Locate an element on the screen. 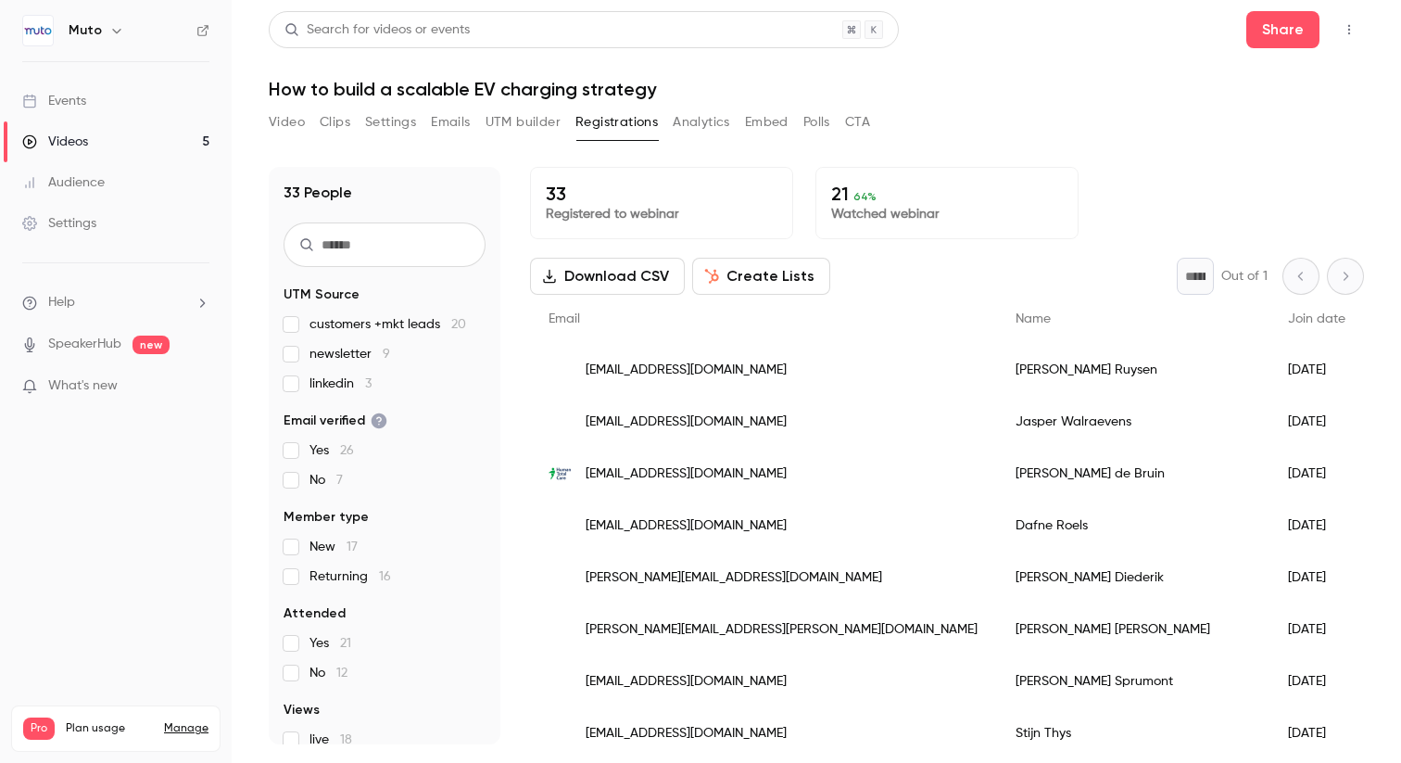  h1: How to build a scalable EV charging strategy is located at coordinates (816, 89).